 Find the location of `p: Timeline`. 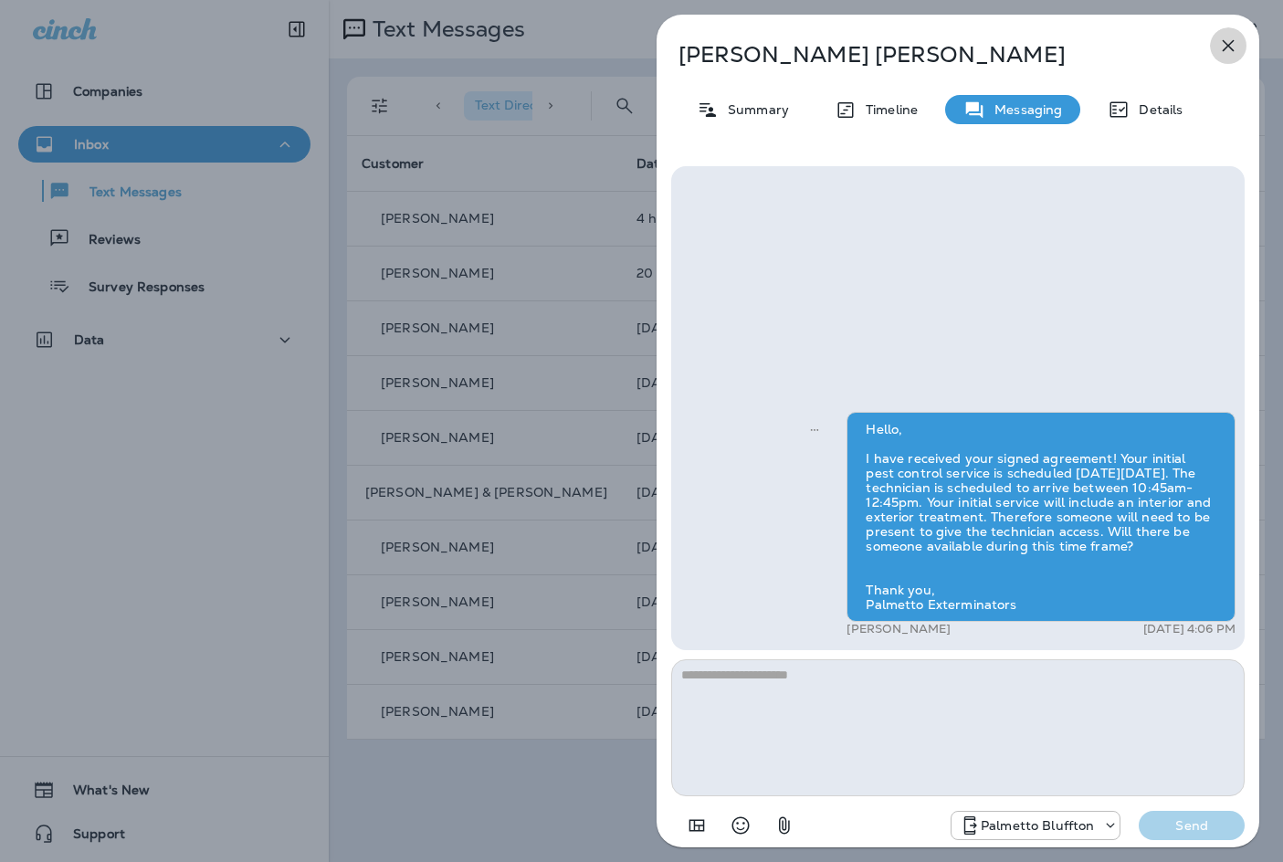

p: Timeline is located at coordinates (887, 110).